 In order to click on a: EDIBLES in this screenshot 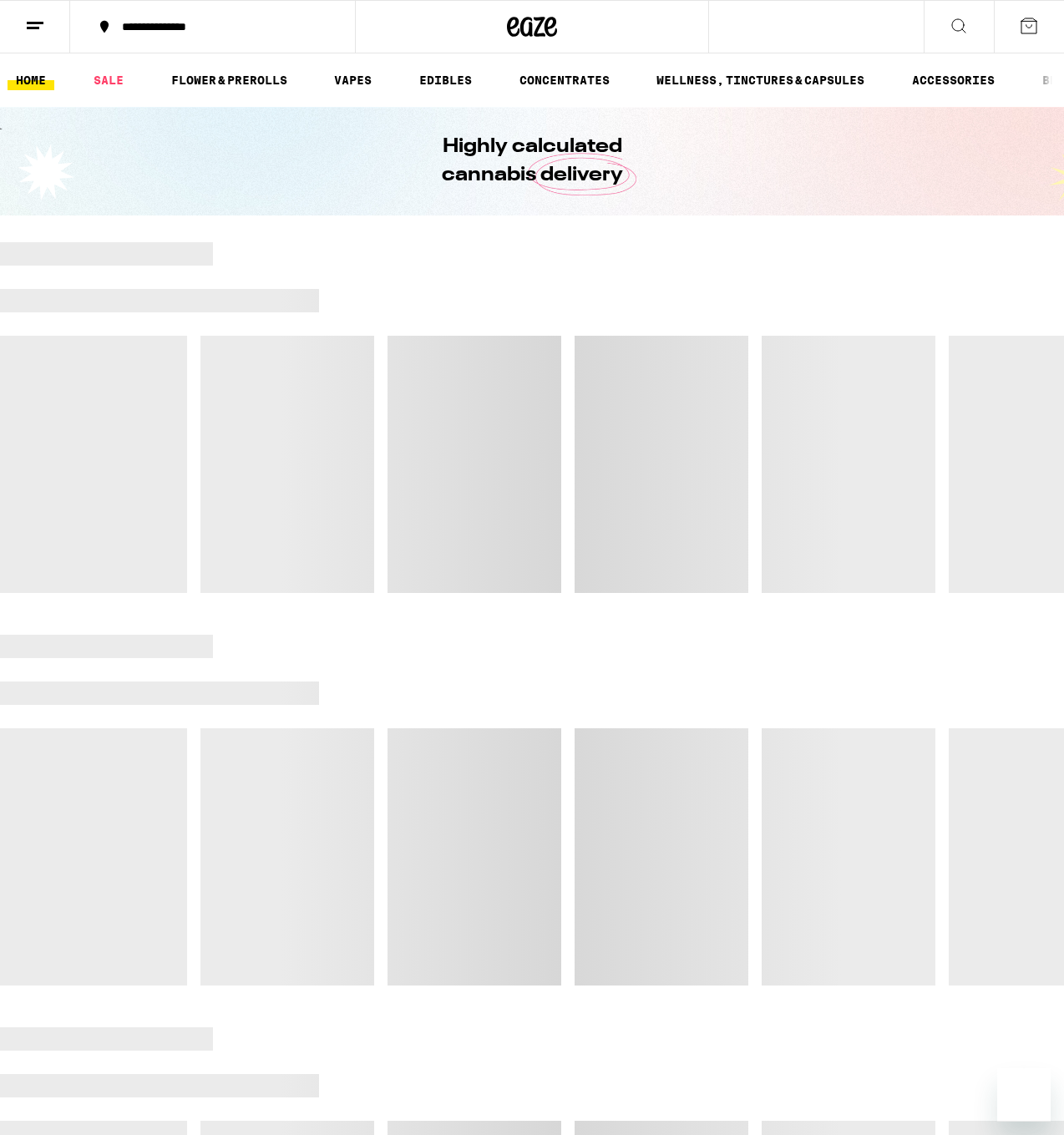, I will do `click(445, 80)`.